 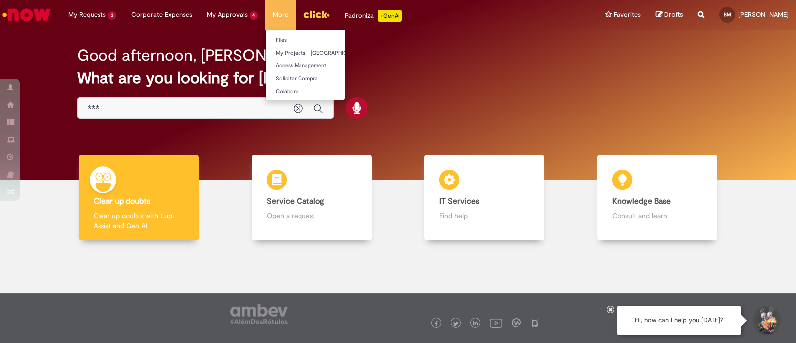 What do you see at coordinates (122, 201) in the screenshot?
I see `b: Clear up doubts` at bounding box center [122, 201].